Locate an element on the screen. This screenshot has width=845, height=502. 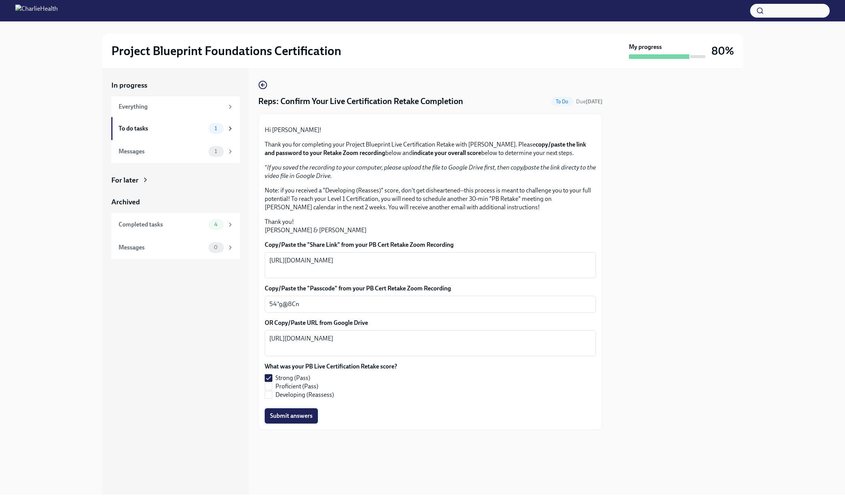
strong: My progress is located at coordinates (645, 47).